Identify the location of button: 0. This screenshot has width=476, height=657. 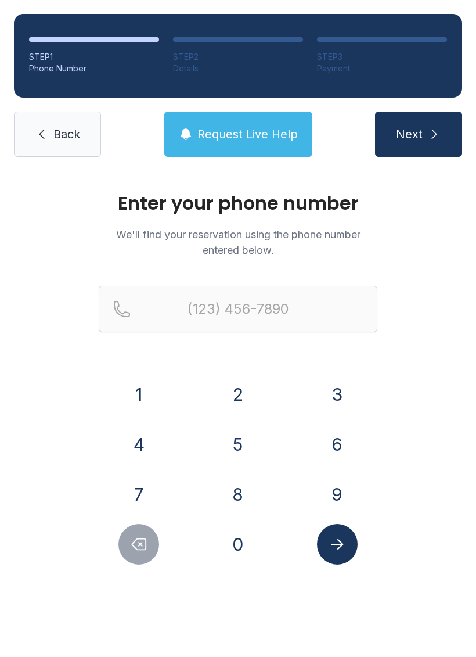
(238, 544).